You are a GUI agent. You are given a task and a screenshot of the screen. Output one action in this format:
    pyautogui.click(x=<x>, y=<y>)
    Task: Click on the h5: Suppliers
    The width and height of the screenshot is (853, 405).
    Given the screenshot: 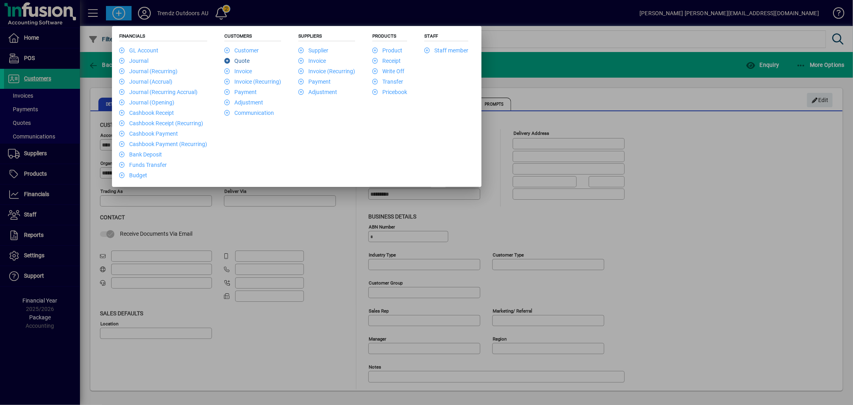 What is the action you would take?
    pyautogui.click(x=327, y=37)
    